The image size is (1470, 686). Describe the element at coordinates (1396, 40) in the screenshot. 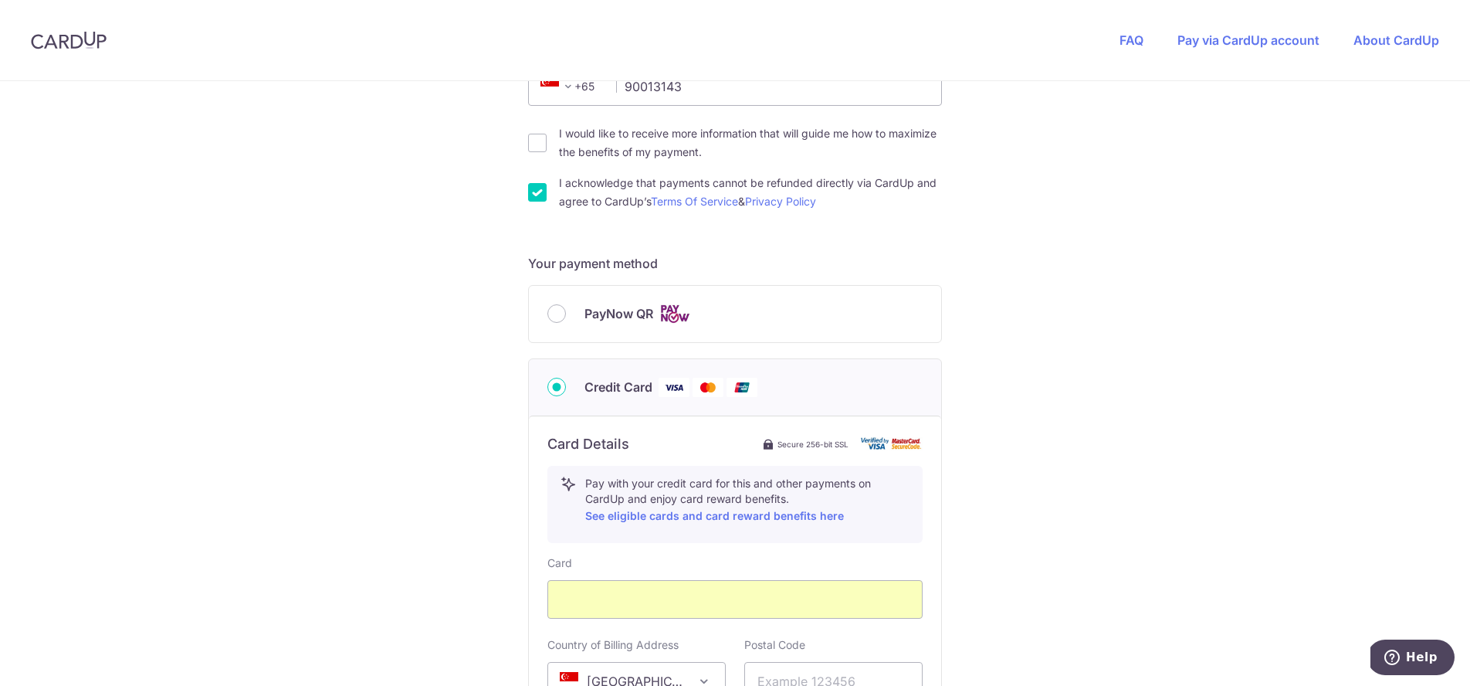

I see `a: About CardUp` at that location.